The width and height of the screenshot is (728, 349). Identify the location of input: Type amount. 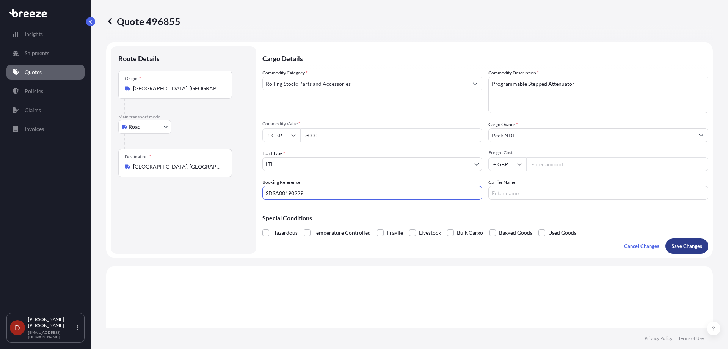
(391, 135).